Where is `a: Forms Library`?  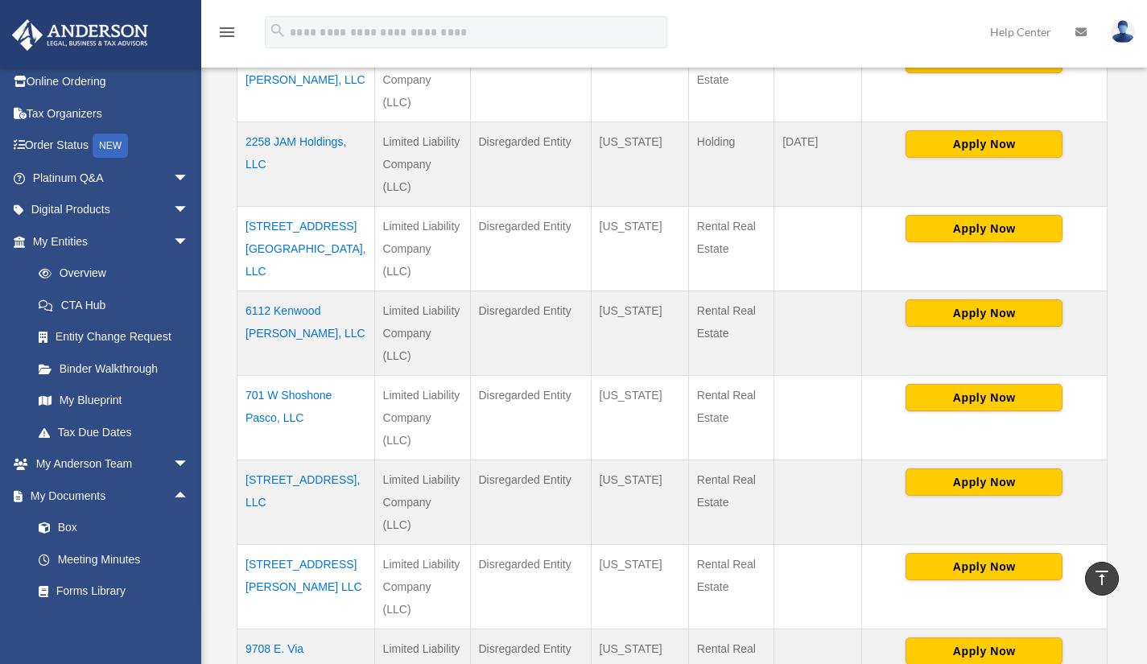
a: Forms Library is located at coordinates (117, 592).